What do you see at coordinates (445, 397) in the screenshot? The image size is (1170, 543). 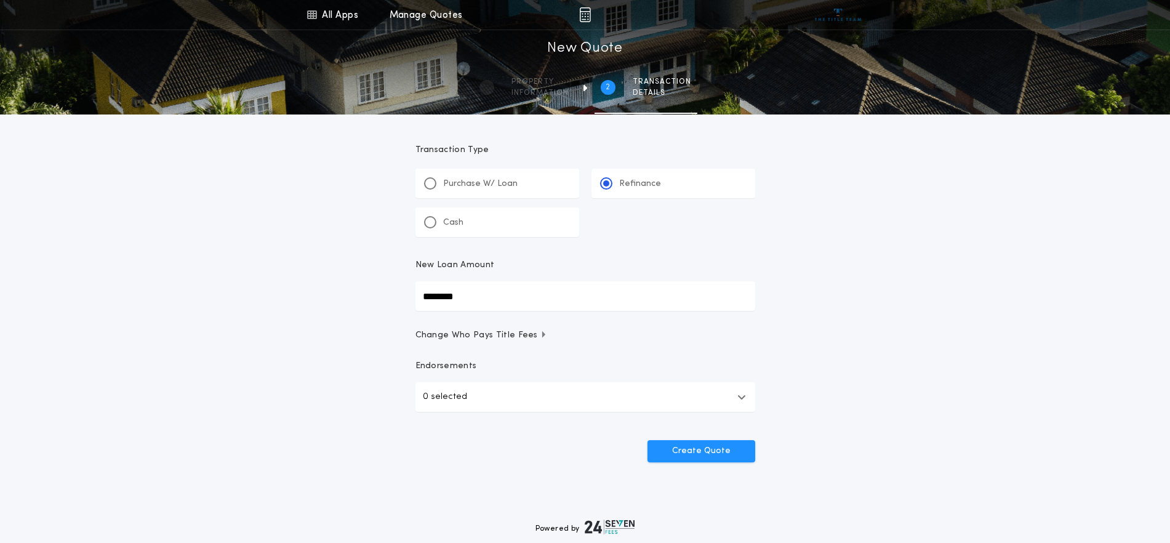 I see `p: 0 selected` at bounding box center [445, 397].